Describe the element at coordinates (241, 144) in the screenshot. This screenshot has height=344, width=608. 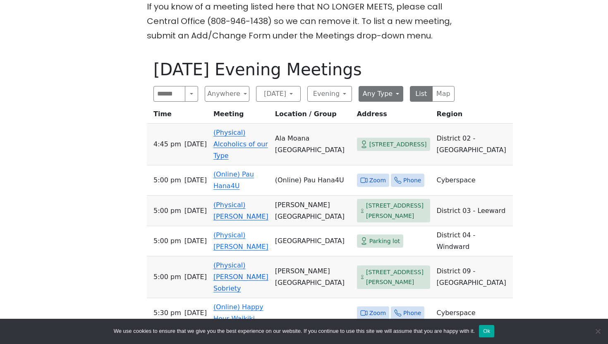
I see `a: (Physical) Alcoholics of our Type` at that location.